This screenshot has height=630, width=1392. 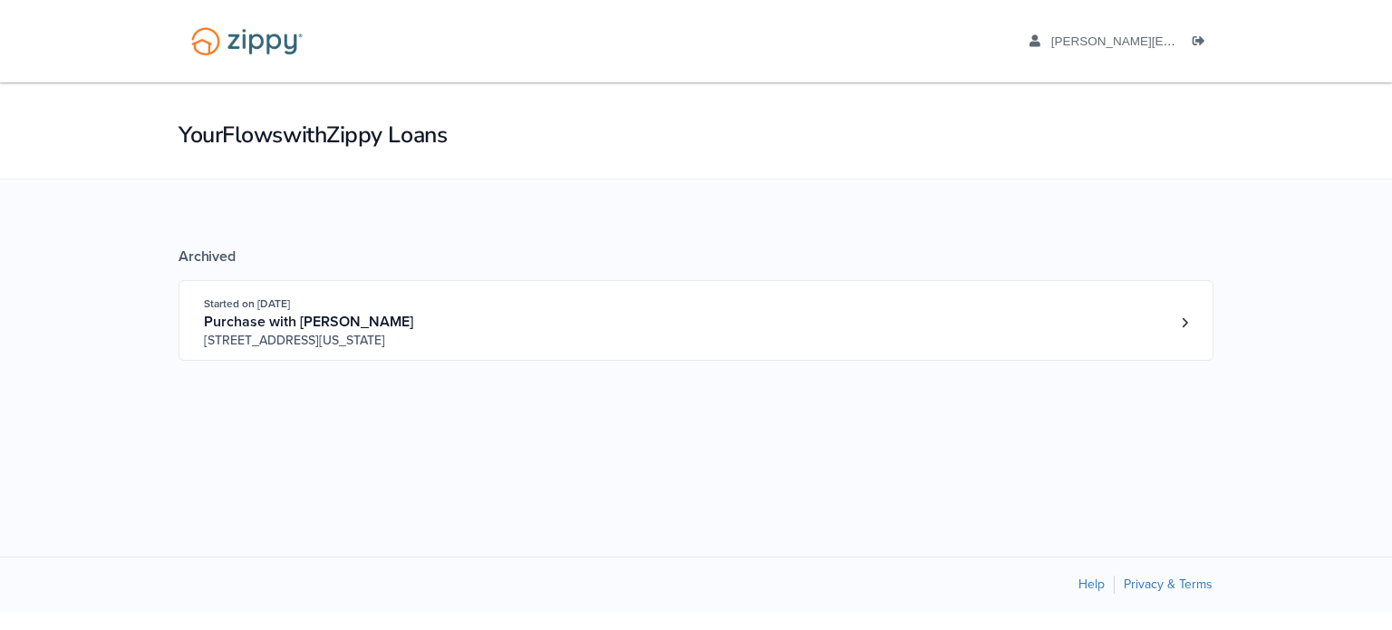 I want to click on img: Logo, so click(x=246, y=41).